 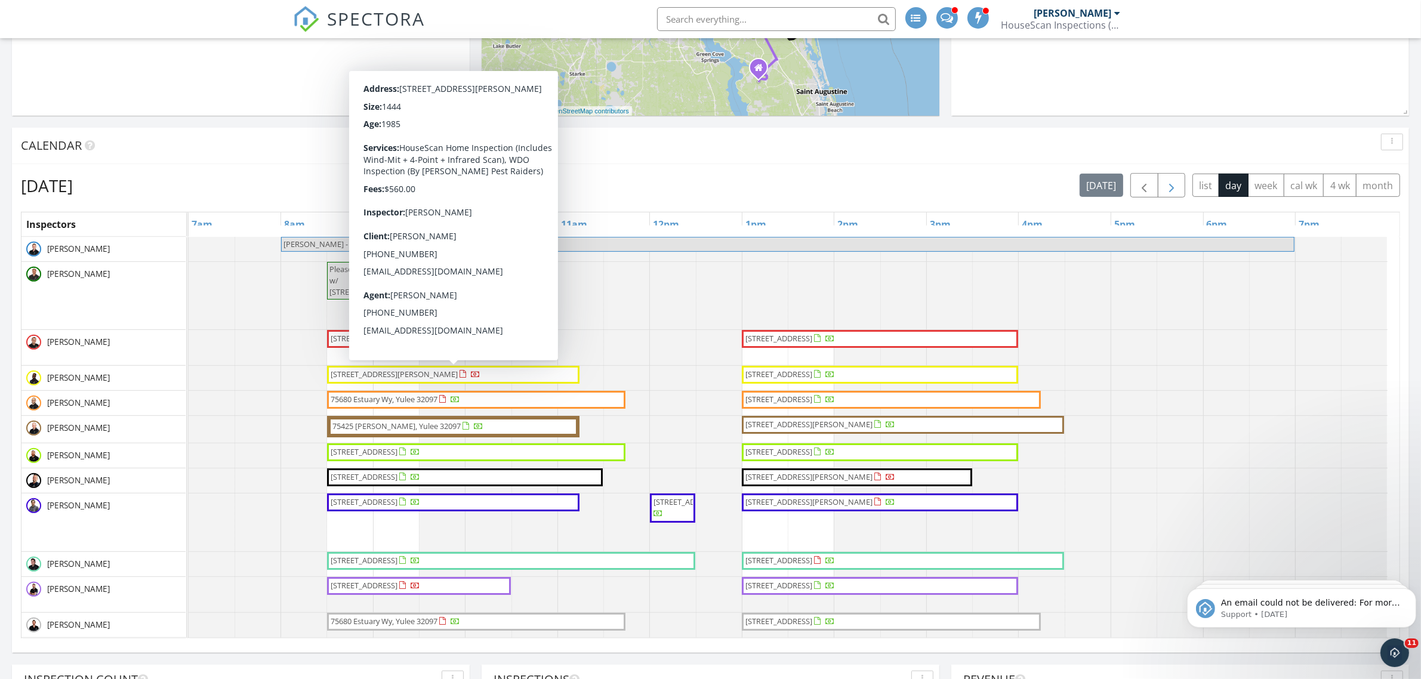 I want to click on img: shaun_headshot.png, so click(x=33, y=403).